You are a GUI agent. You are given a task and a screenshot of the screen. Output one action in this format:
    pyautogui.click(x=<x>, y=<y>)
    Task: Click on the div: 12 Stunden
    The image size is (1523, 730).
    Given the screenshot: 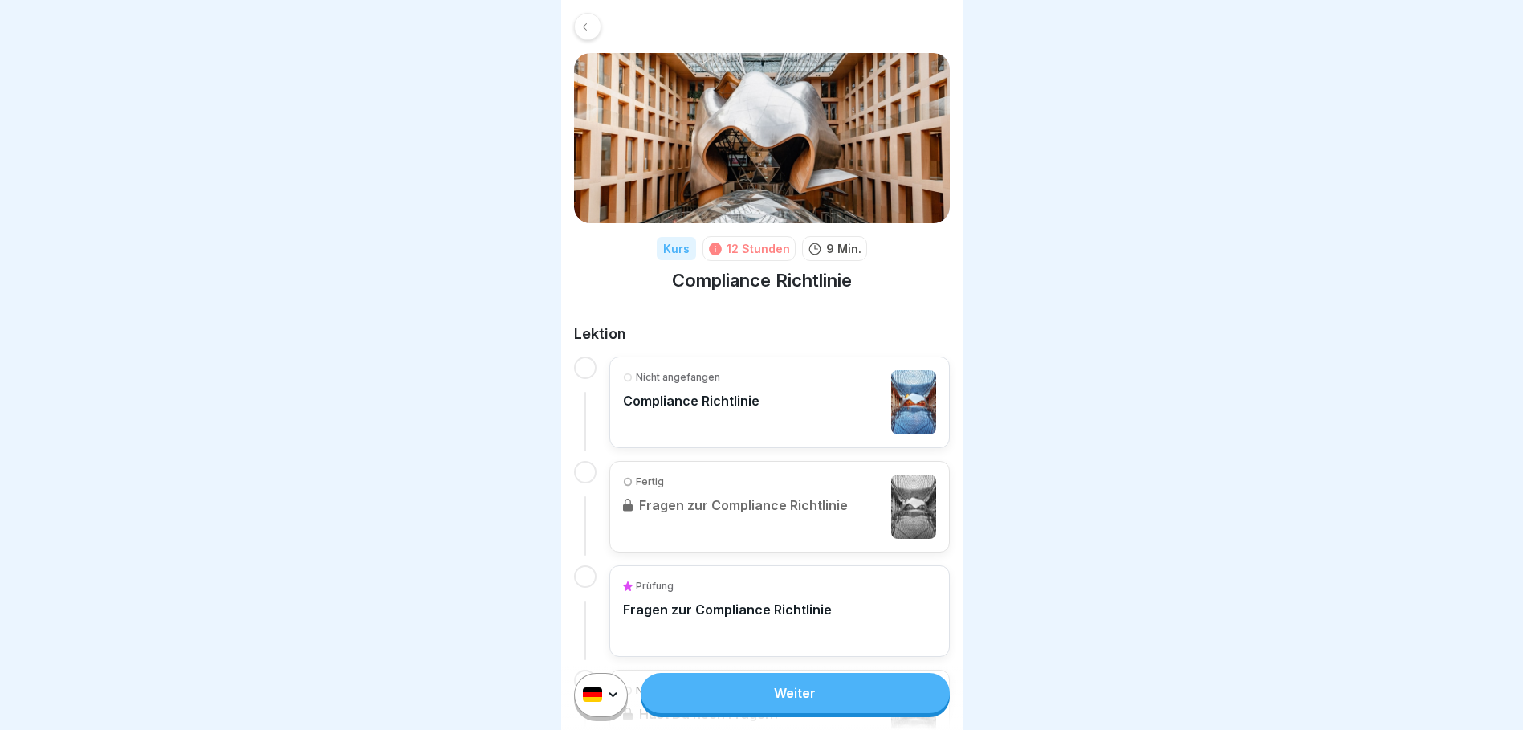 What is the action you would take?
    pyautogui.click(x=758, y=248)
    